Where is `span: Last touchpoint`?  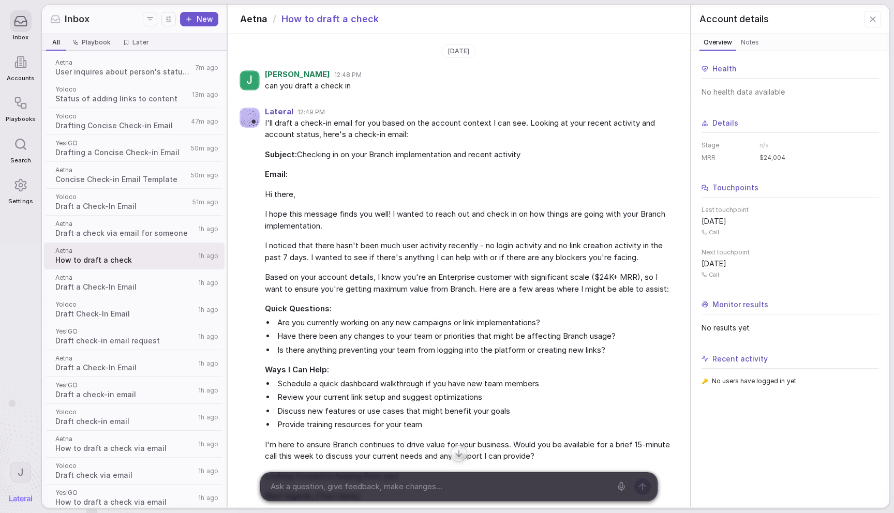 span: Last touchpoint is located at coordinates (790, 210).